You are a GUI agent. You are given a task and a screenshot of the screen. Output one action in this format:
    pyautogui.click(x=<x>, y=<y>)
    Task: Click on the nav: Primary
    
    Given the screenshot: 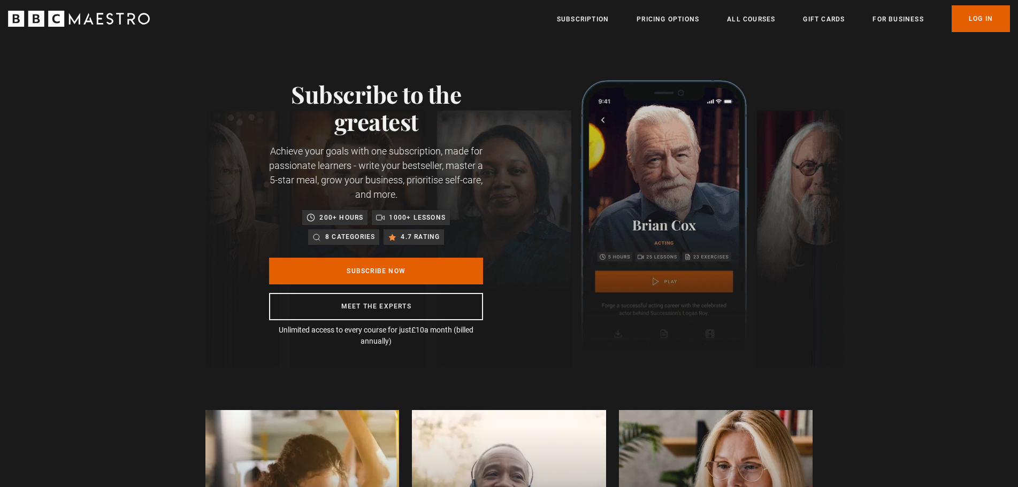 What is the action you would take?
    pyautogui.click(x=783, y=19)
    